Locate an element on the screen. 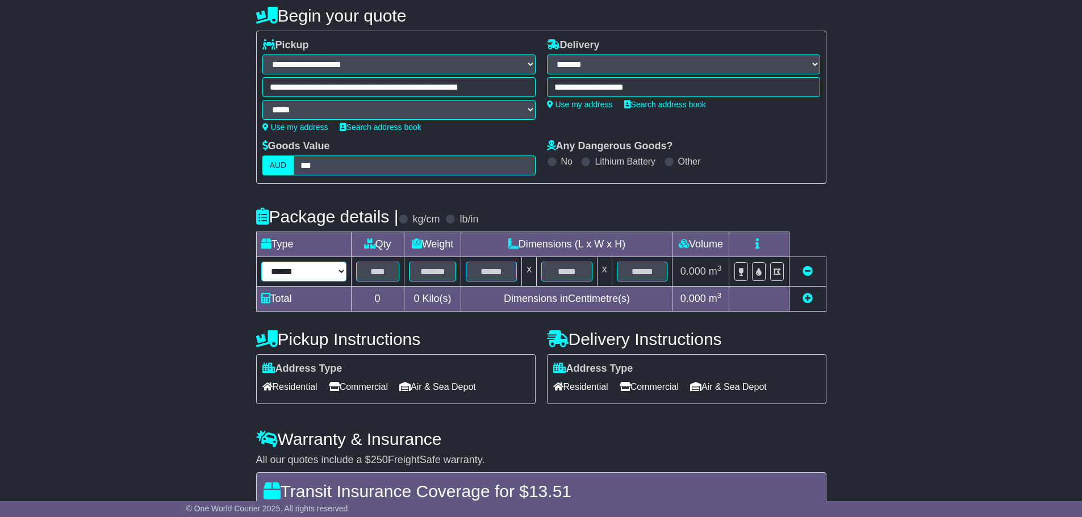 This screenshot has height=517, width=1082. label: Goods Value is located at coordinates (296, 146).